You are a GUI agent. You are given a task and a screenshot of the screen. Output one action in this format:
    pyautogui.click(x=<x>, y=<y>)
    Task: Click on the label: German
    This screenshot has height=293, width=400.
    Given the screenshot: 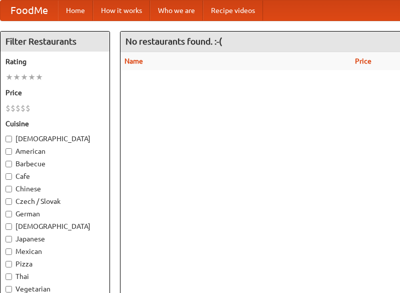 What is the action you would take?
    pyautogui.click(x=55, y=214)
    